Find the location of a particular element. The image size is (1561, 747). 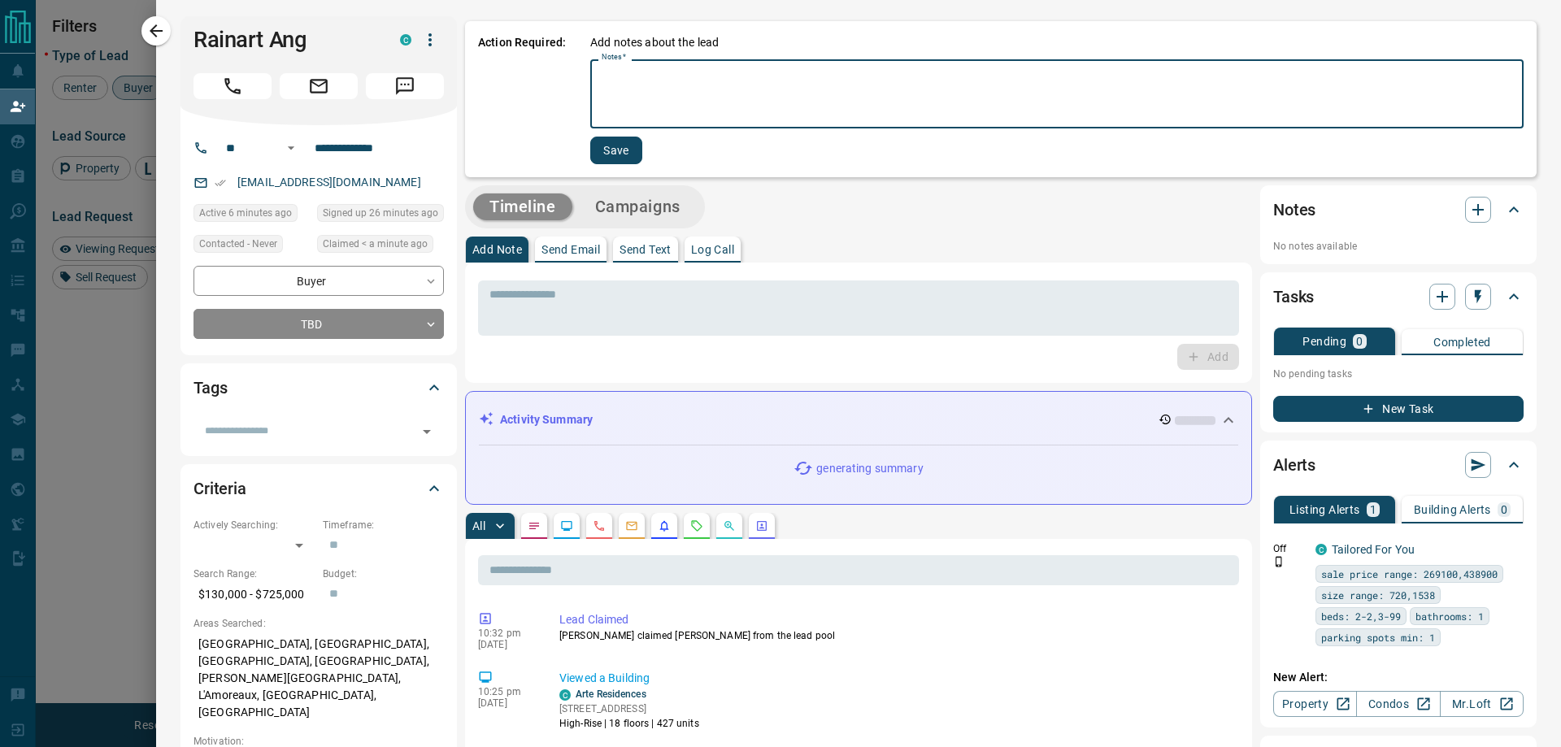

span: beds: 2-2,3-99 is located at coordinates (1361, 616).